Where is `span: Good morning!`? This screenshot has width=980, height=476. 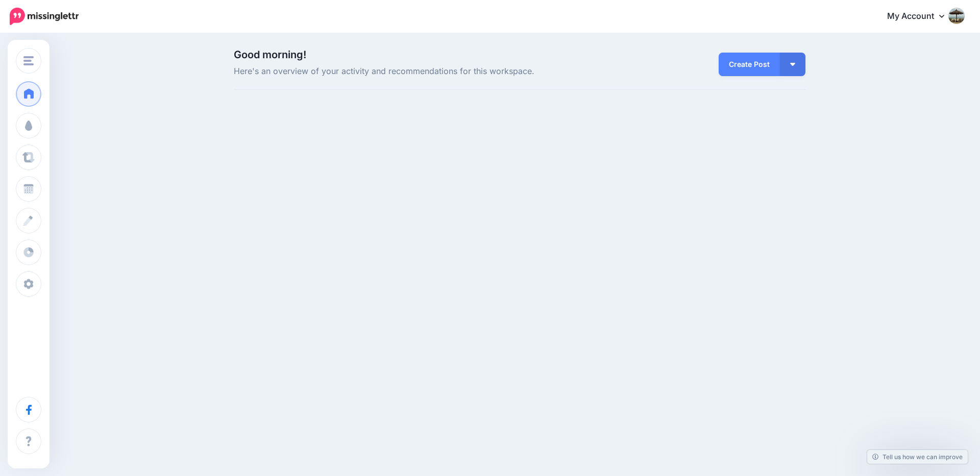 span: Good morning! is located at coordinates (270, 55).